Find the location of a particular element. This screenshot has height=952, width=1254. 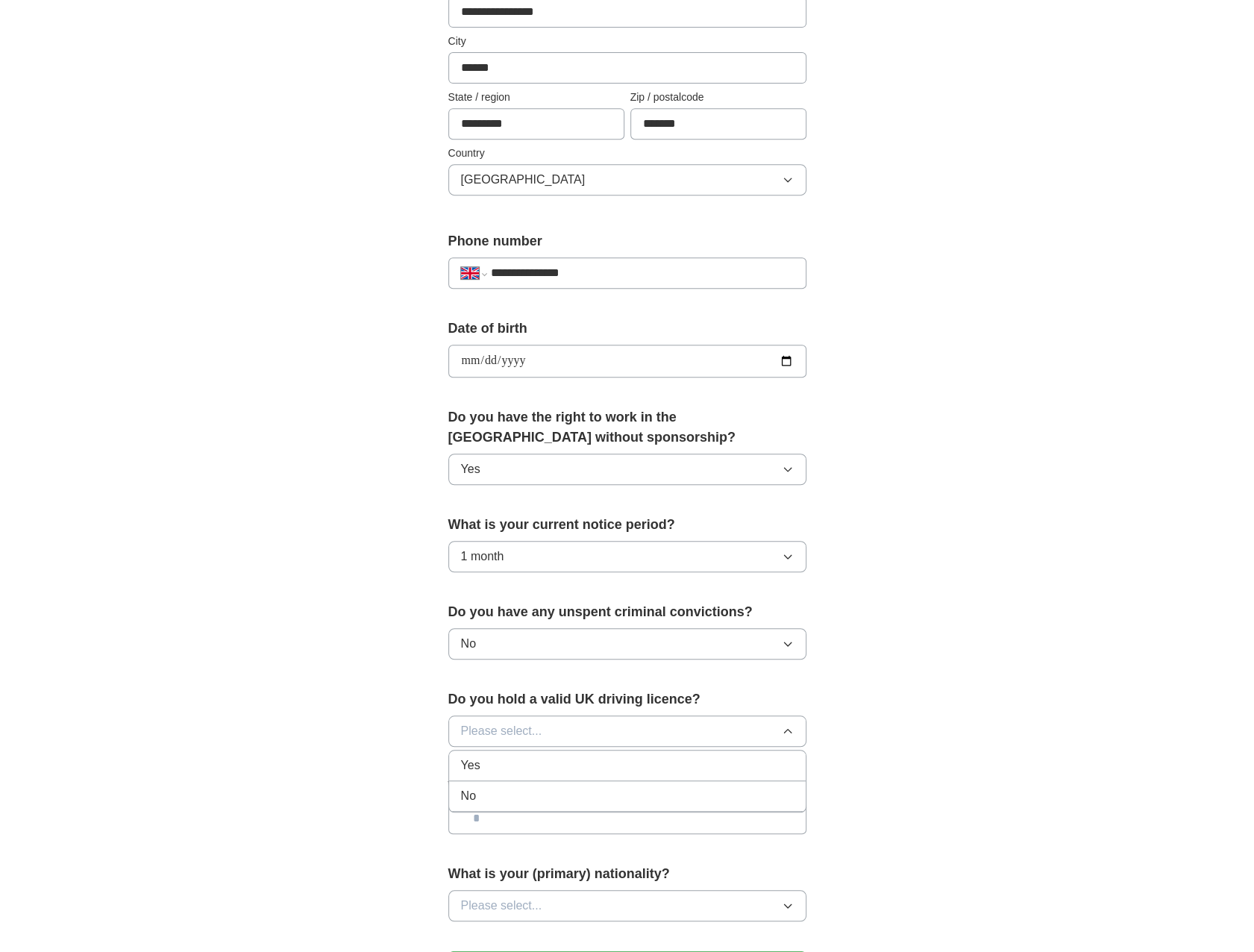

label: What is your current notice period? is located at coordinates (628, 524).